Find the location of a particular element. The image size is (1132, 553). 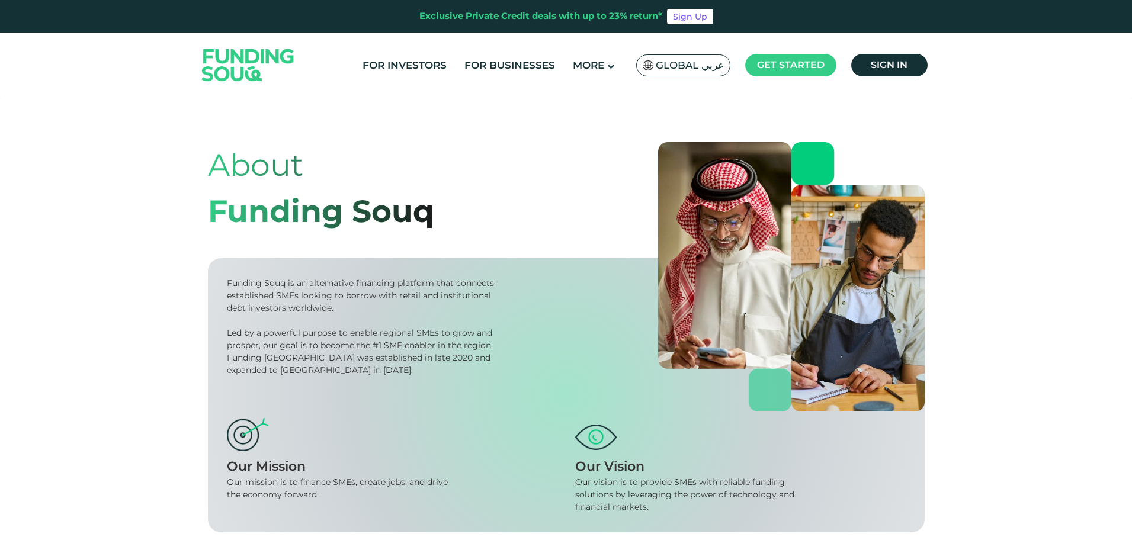

img: SA Flag is located at coordinates (648, 65).